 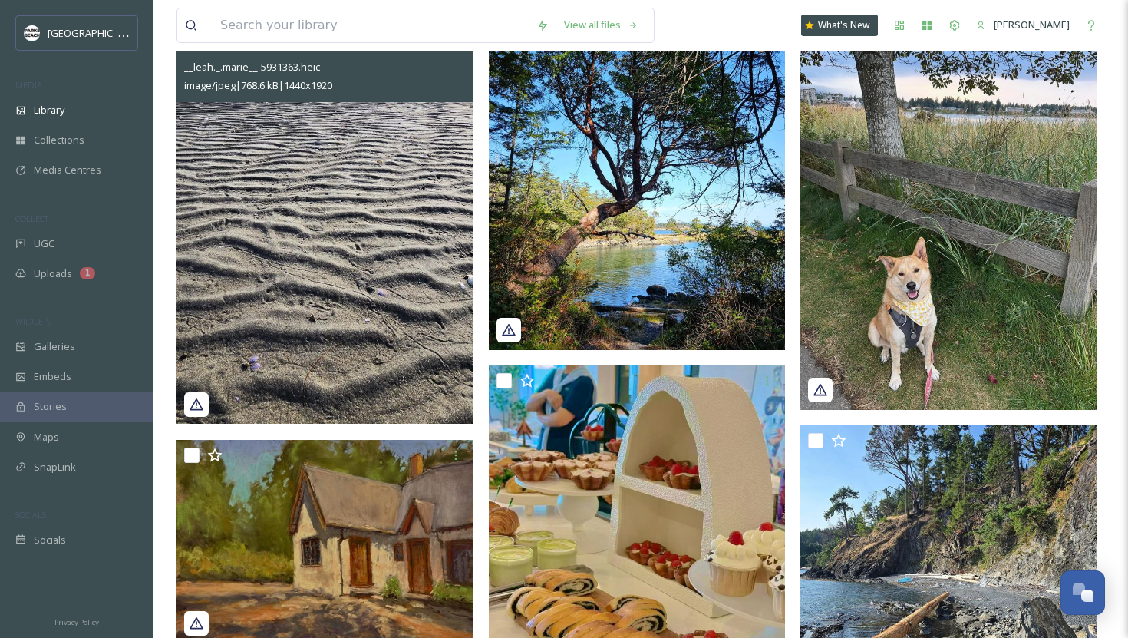 I want to click on span: Privacy Policy, so click(x=77, y=622).